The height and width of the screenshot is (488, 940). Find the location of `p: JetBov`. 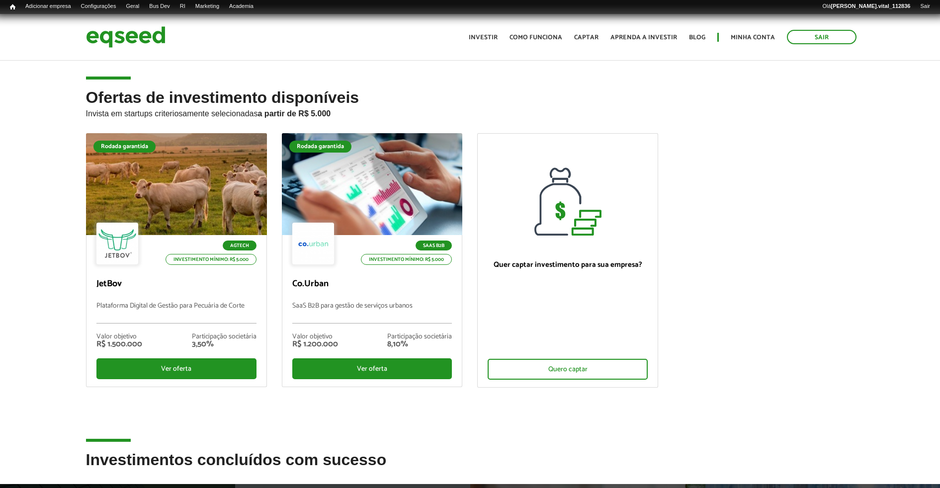

p: JetBov is located at coordinates (176, 284).